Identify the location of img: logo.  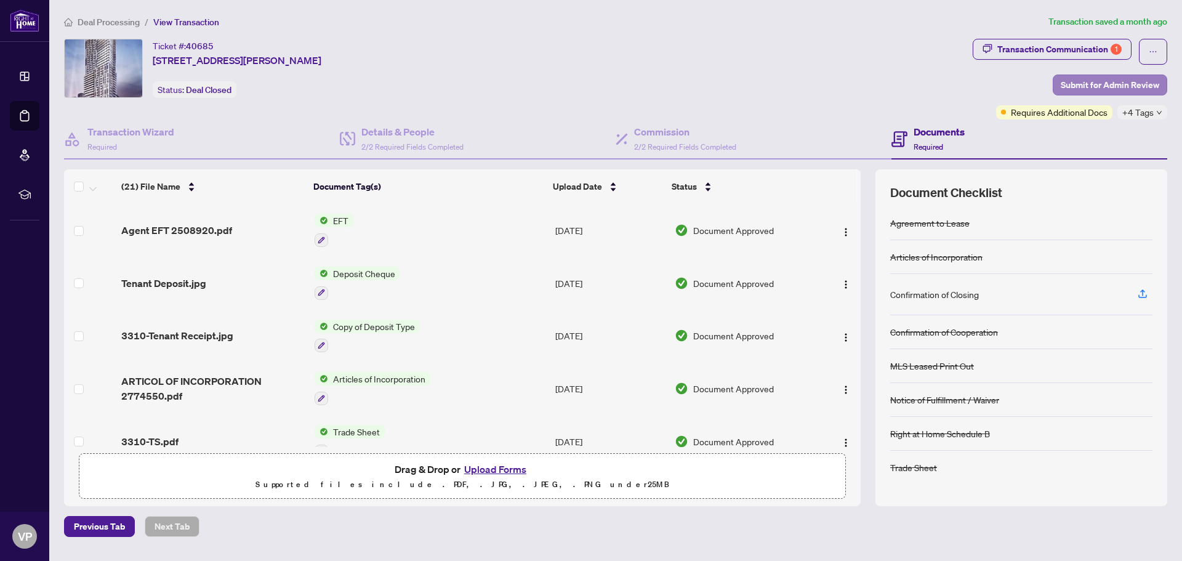
(25, 20).